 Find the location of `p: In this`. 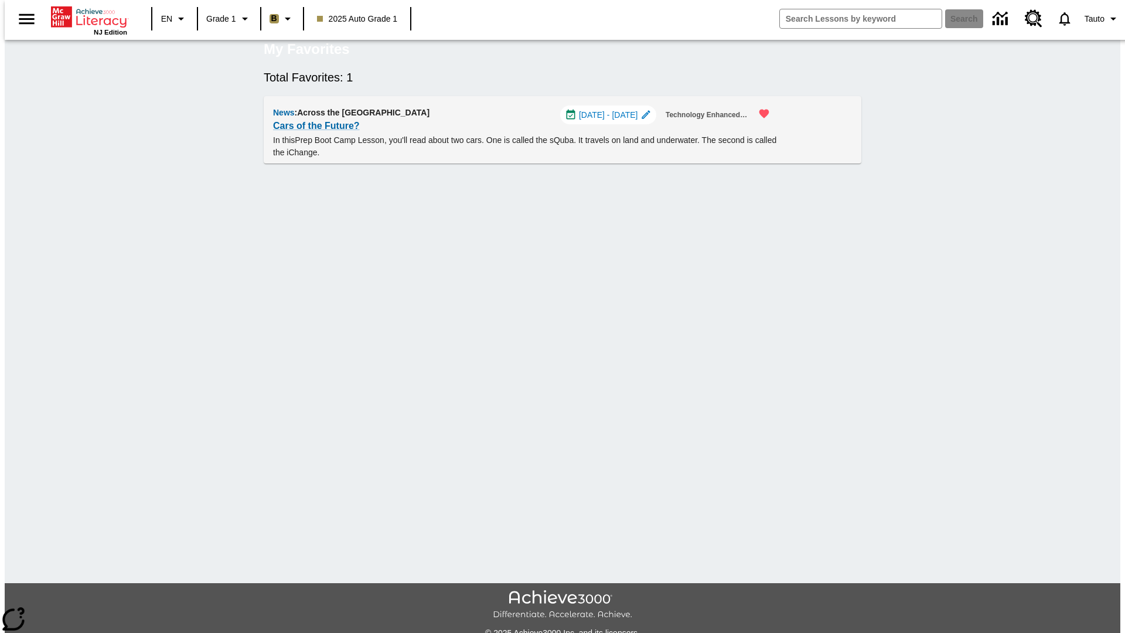

p: In this is located at coordinates (525, 146).